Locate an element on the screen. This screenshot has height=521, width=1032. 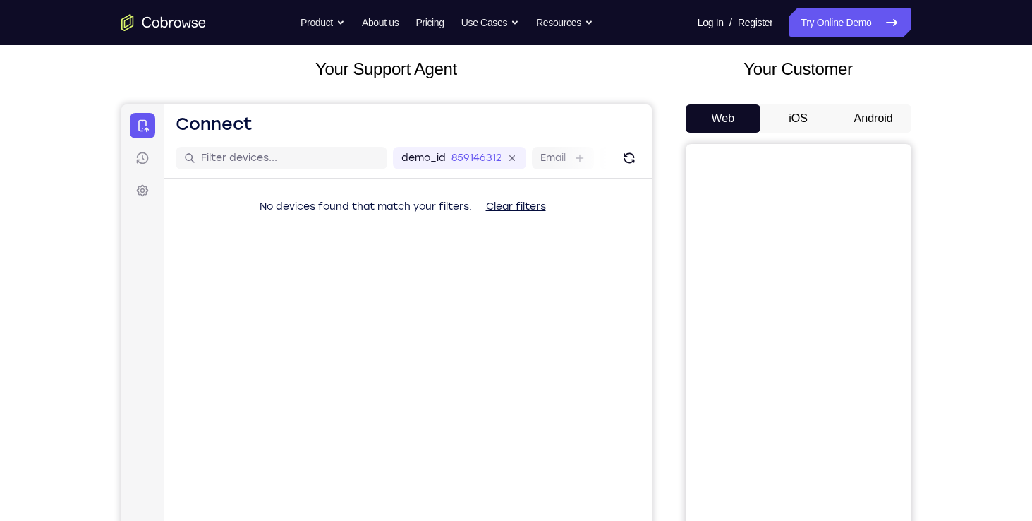
h2: Your Customer is located at coordinates (798, 69).